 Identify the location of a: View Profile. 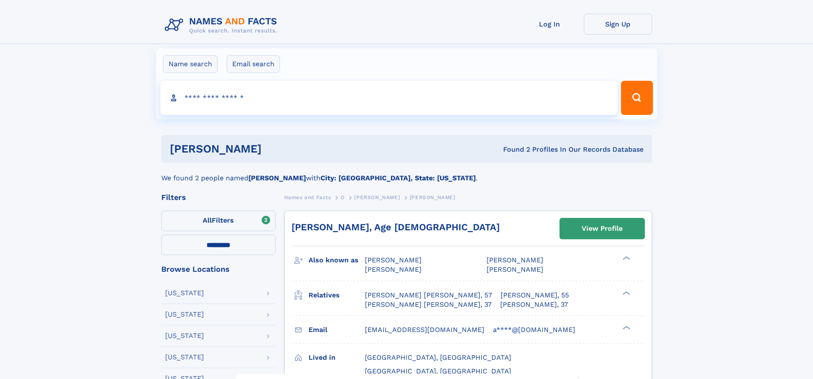
(602, 228).